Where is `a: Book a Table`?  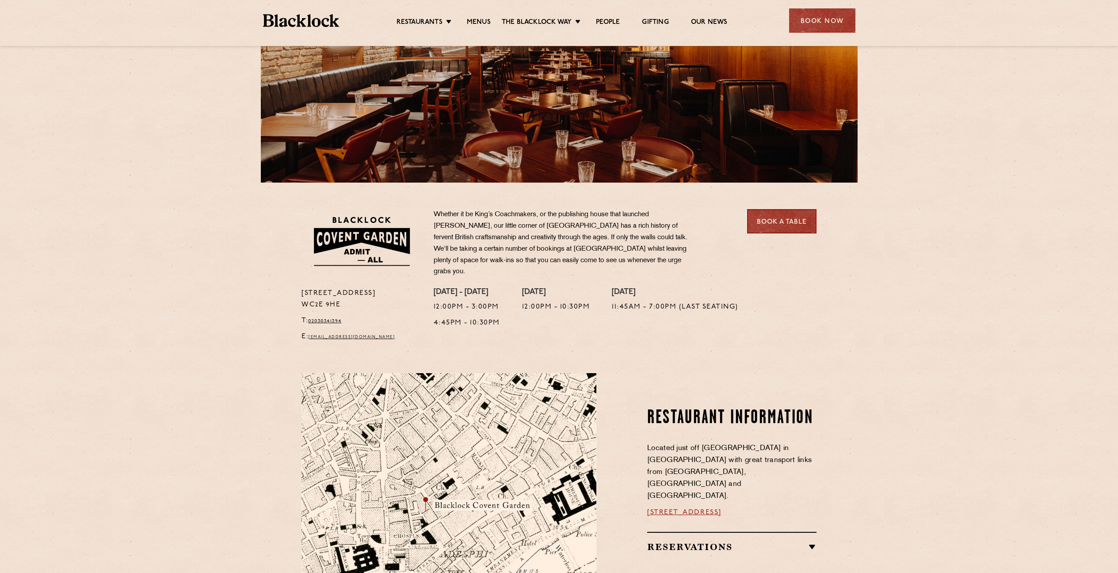
a: Book a Table is located at coordinates (782, 221).